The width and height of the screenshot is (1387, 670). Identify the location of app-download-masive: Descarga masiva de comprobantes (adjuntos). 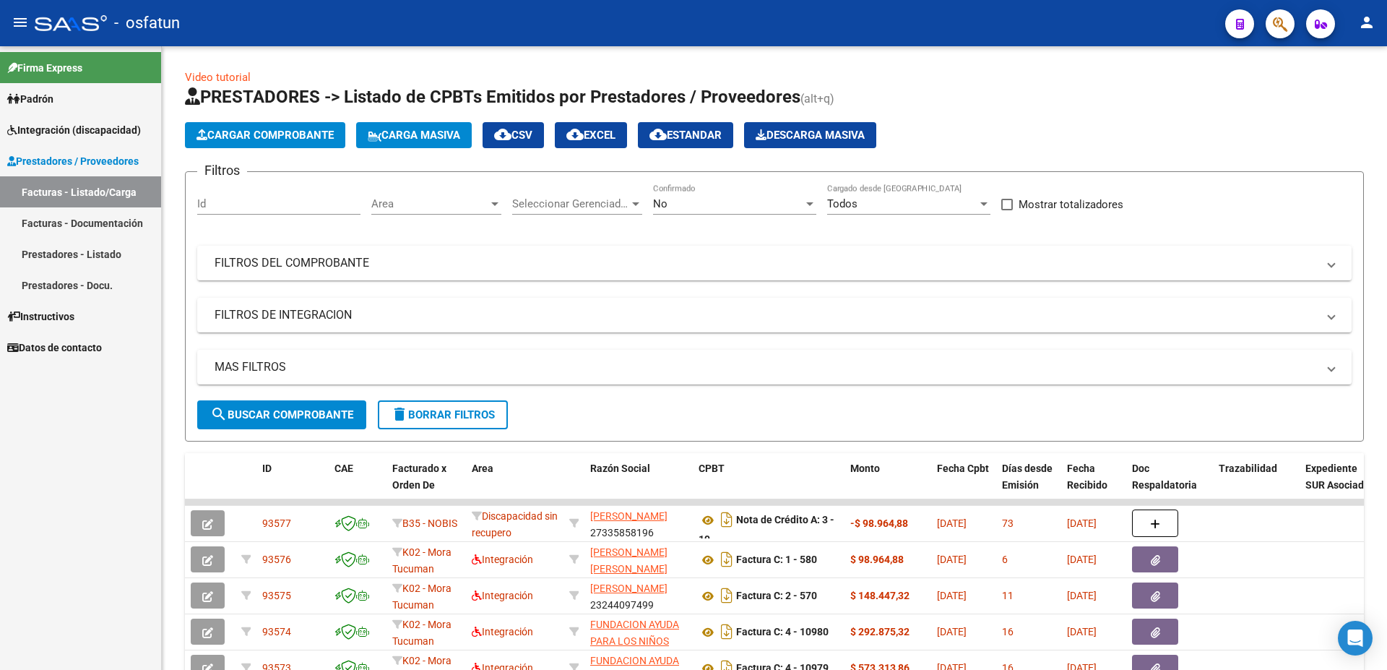
(810, 135).